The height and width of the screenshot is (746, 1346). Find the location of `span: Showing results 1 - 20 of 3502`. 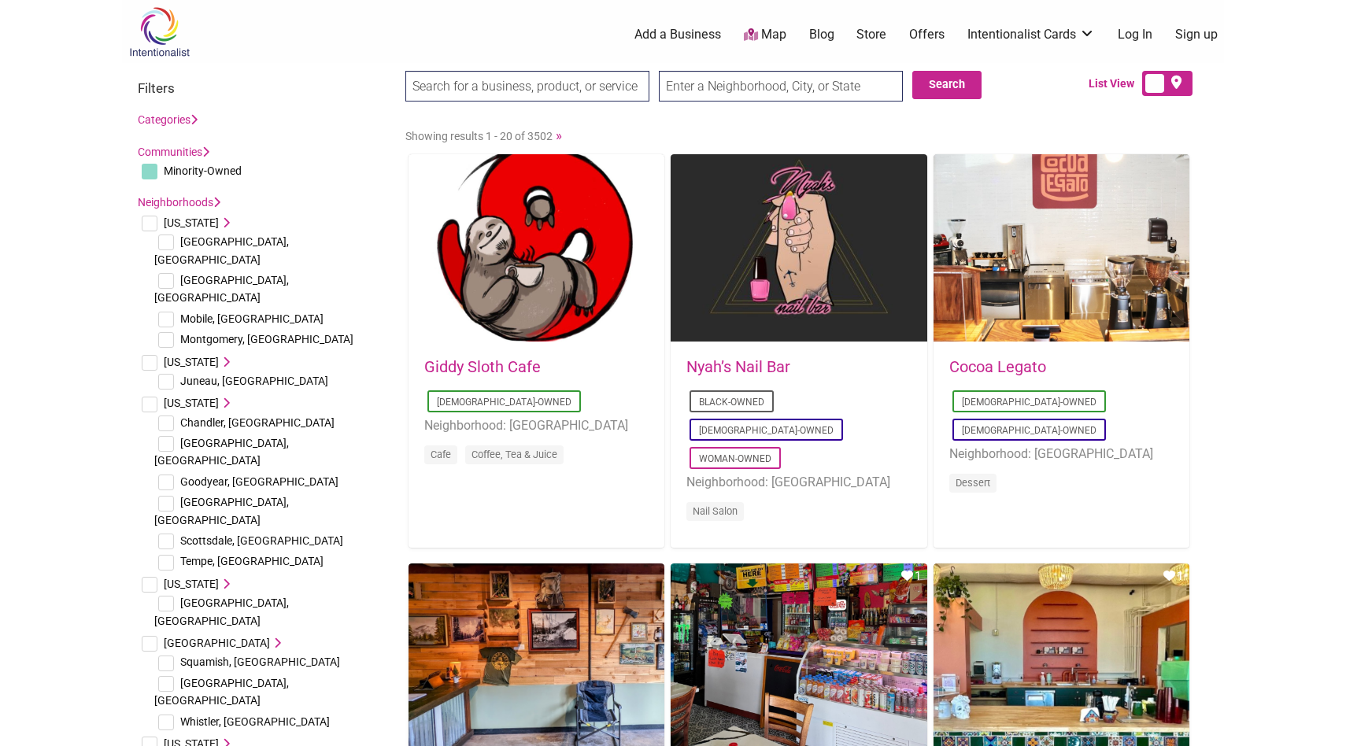

span: Showing results 1 - 20 of 3502 is located at coordinates (478, 136).